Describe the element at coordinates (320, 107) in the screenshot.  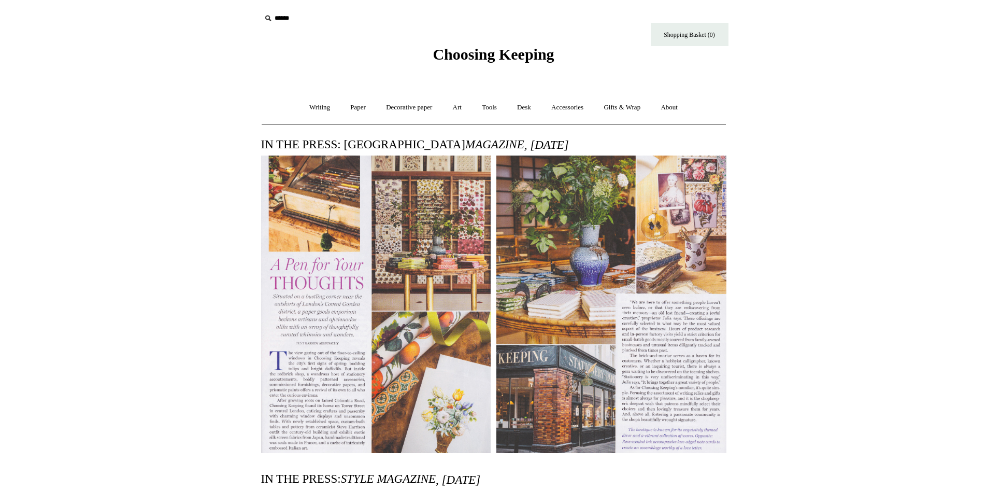
I see `a: Writing` at that location.